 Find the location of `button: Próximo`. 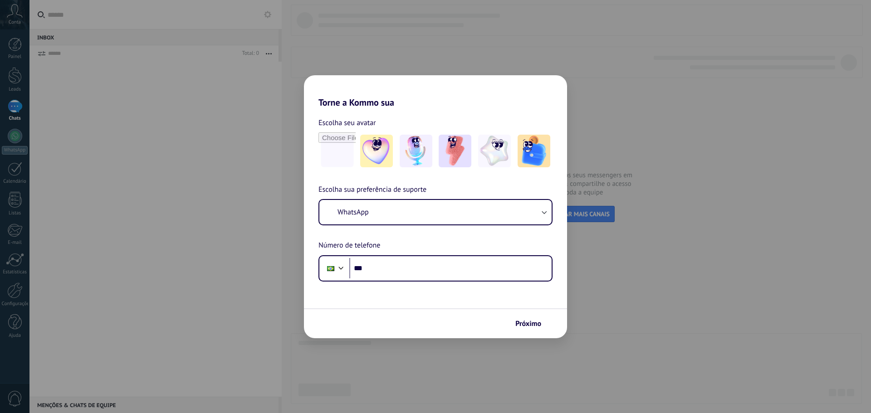

button: Próximo is located at coordinates (532, 324).